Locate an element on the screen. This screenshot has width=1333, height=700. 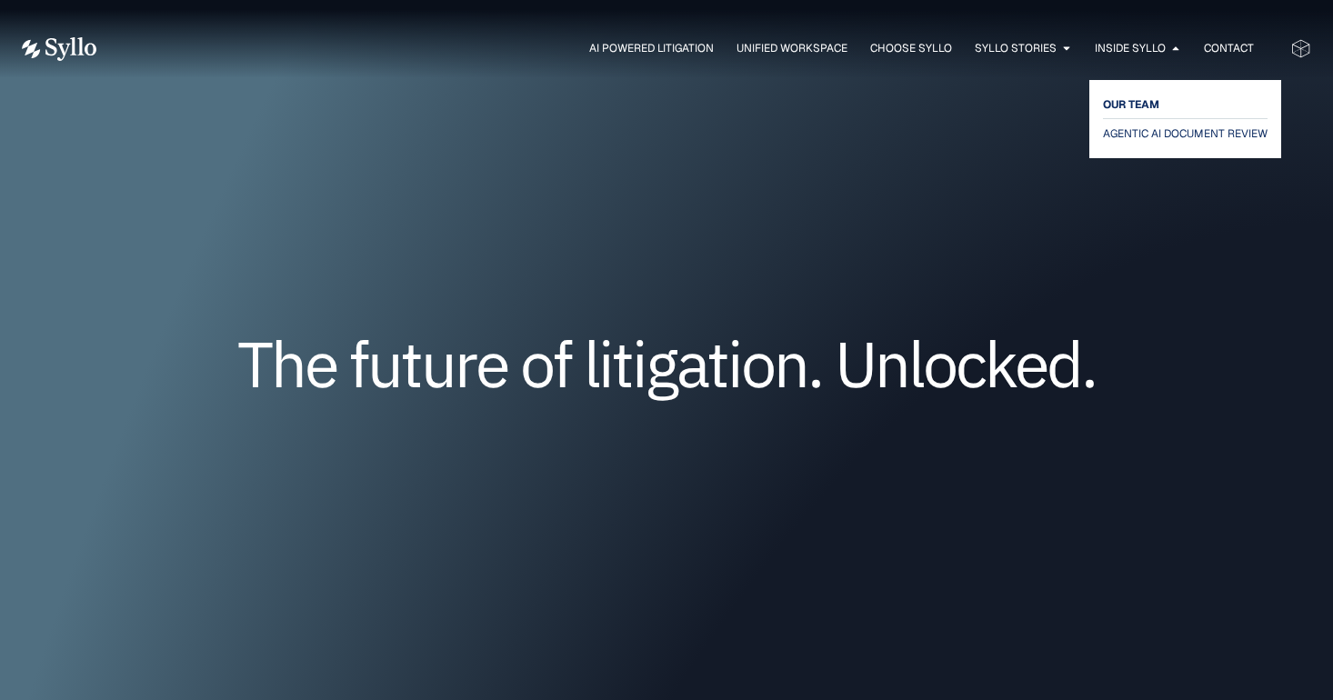
span: Syllo Stories is located at coordinates (1015, 48).